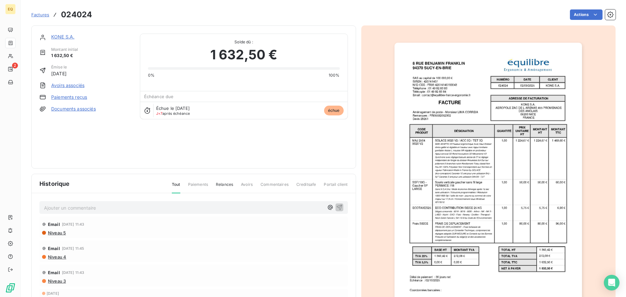 The width and height of the screenshot is (626, 297). What do you see at coordinates (54, 183) in the screenshot?
I see `span: Historique` at bounding box center [54, 183].